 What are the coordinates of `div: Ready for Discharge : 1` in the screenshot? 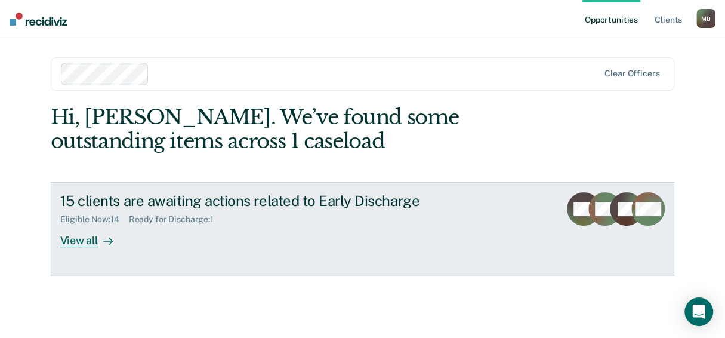 It's located at (176, 219).